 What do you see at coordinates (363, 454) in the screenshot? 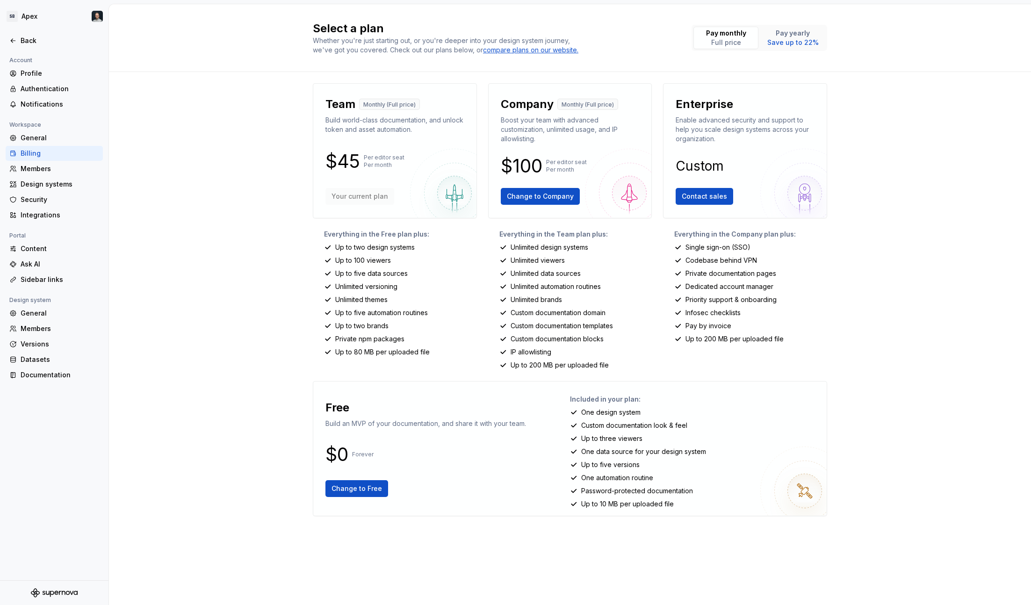
I see `p: Forever` at bounding box center [363, 454].